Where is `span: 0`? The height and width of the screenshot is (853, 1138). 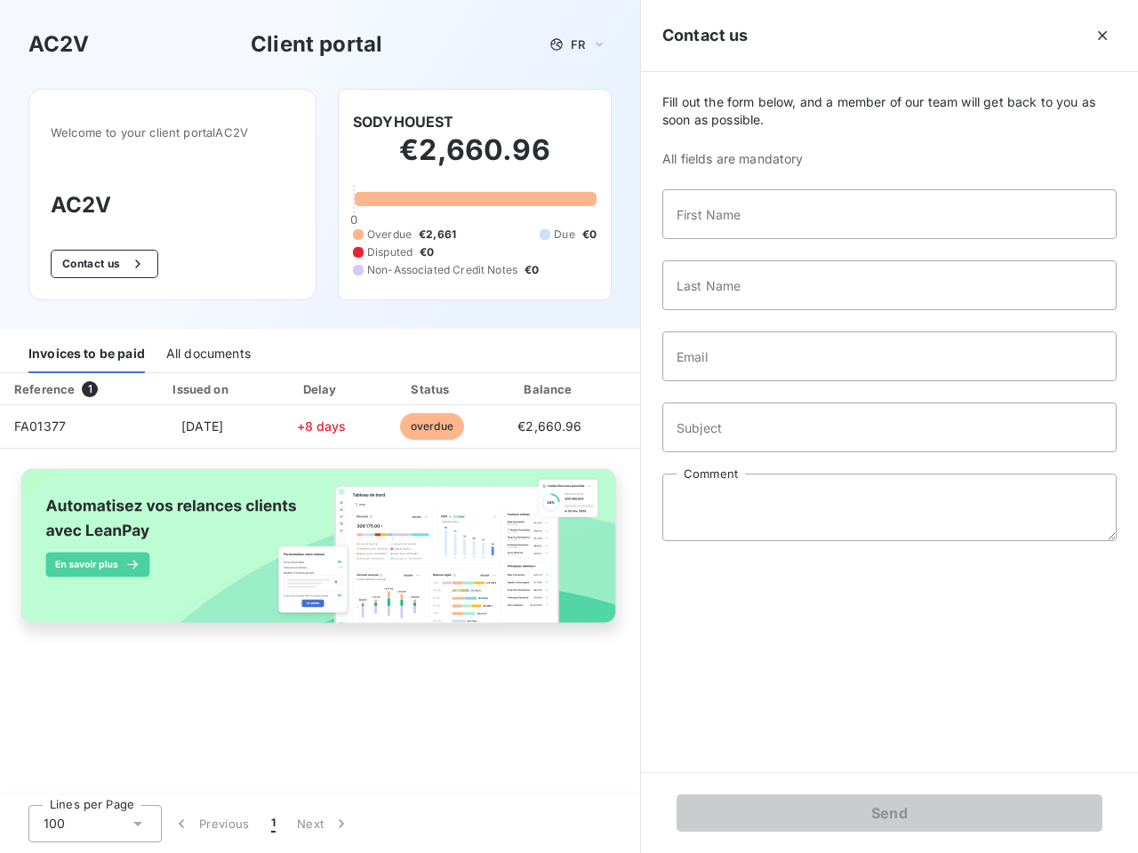
span: 0 is located at coordinates (354, 220).